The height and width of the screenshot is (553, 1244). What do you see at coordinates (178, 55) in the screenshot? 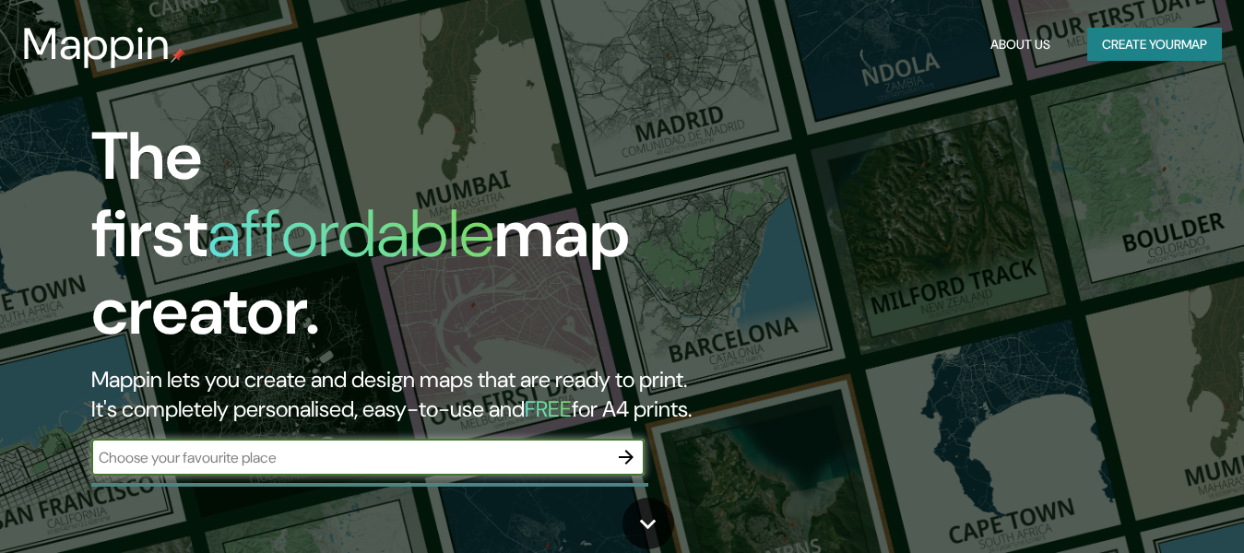
I see `img: mappin-pin` at bounding box center [178, 55].